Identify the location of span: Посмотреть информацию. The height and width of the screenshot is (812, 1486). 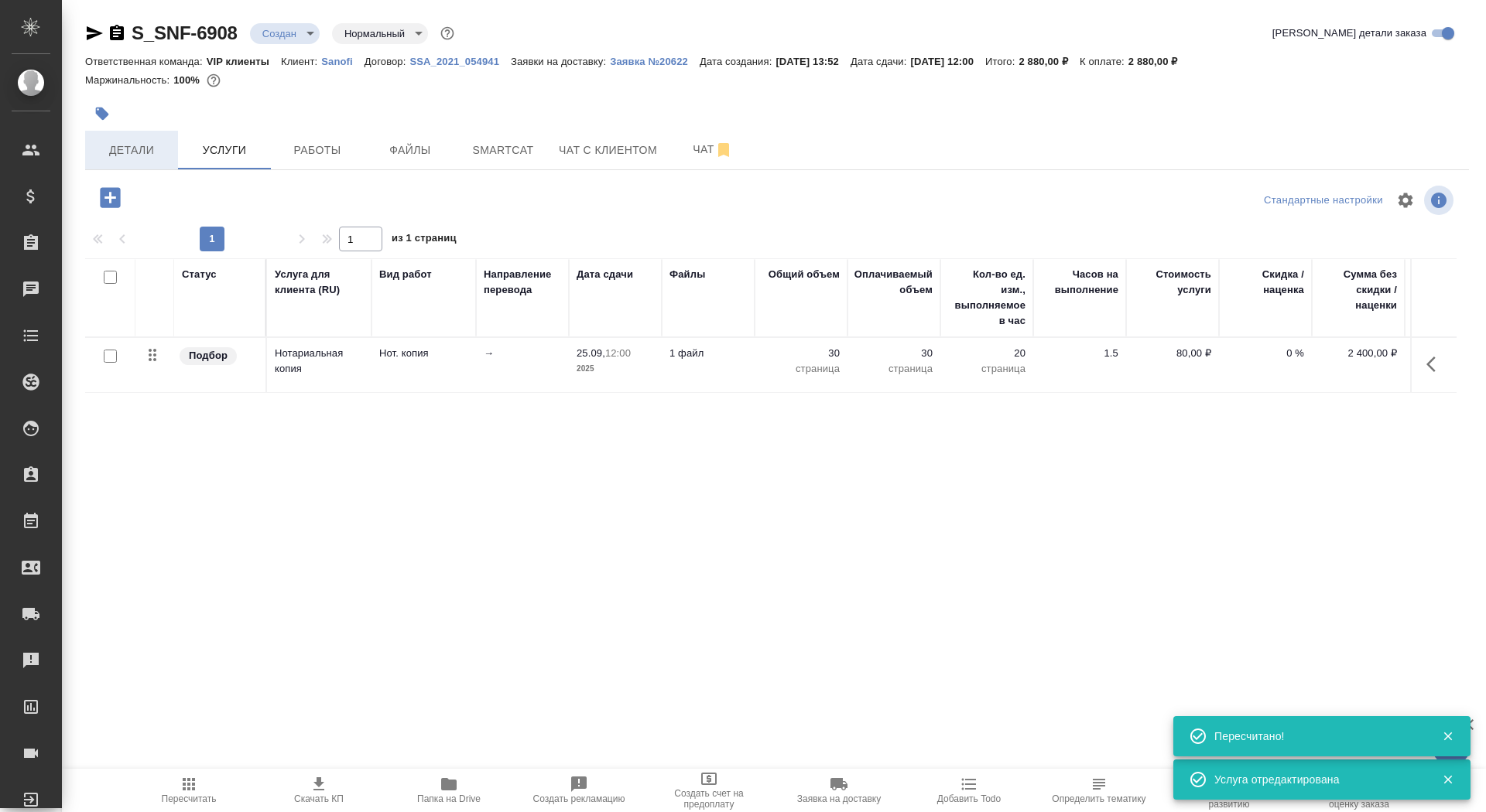
(1440, 200).